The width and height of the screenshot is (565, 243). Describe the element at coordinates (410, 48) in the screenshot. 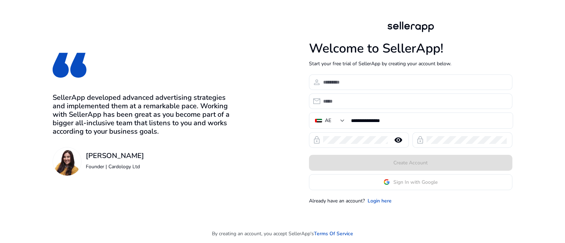

I see `h1: Welcome to SellerApp!` at that location.